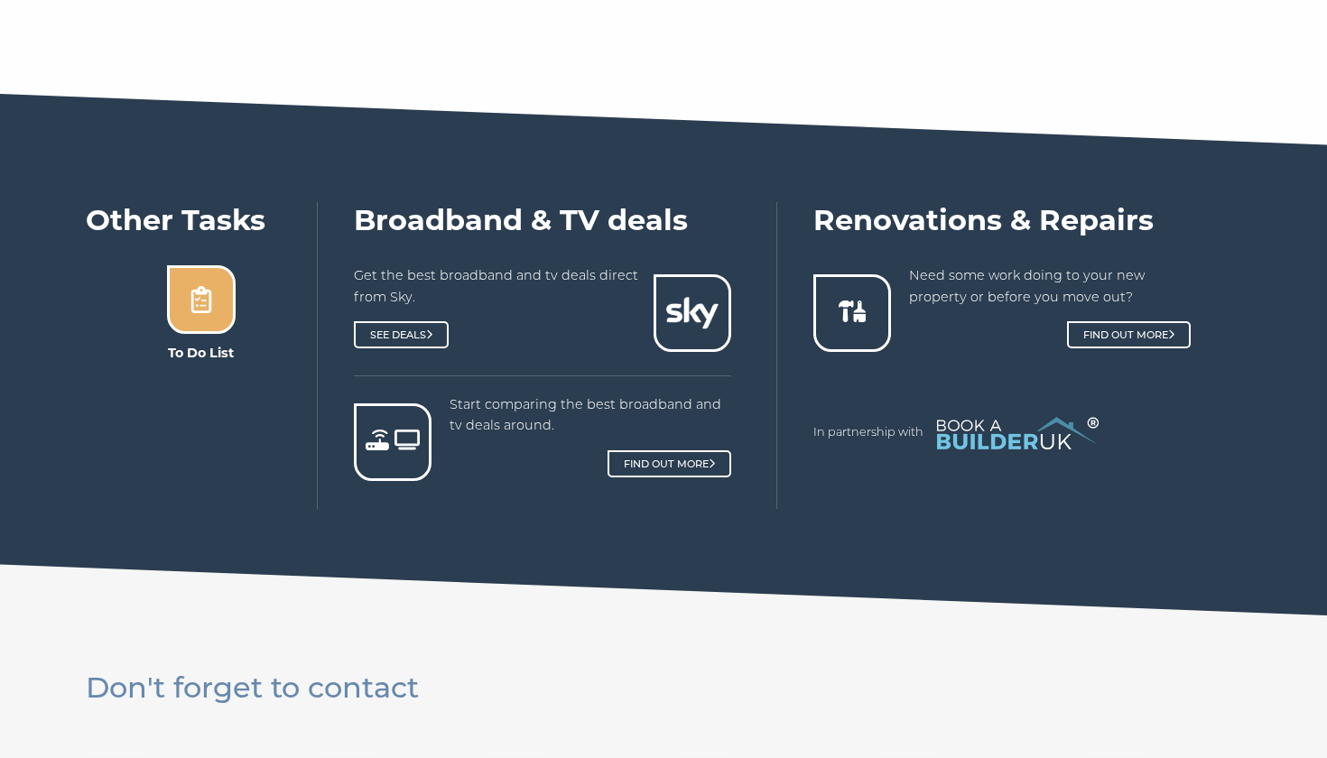 The image size is (1327, 758). I want to click on p: Start comparing the best broadband and tv deals around., so click(590, 415).